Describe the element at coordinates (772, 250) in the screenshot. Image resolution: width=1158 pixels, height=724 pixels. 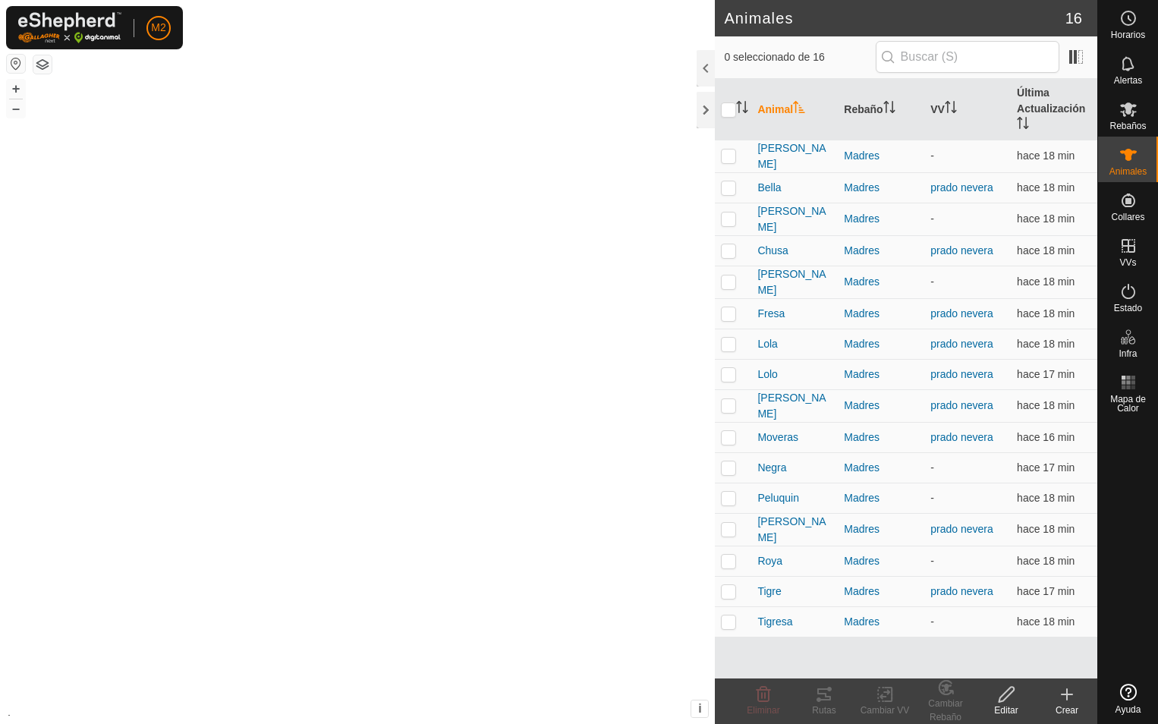
I see `span: Chusa` at that location.